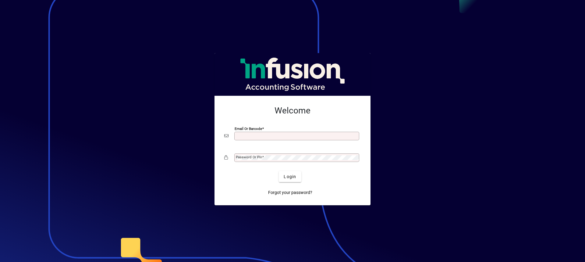 The image size is (585, 262). I want to click on mat-label: Email or Barcode, so click(248, 129).